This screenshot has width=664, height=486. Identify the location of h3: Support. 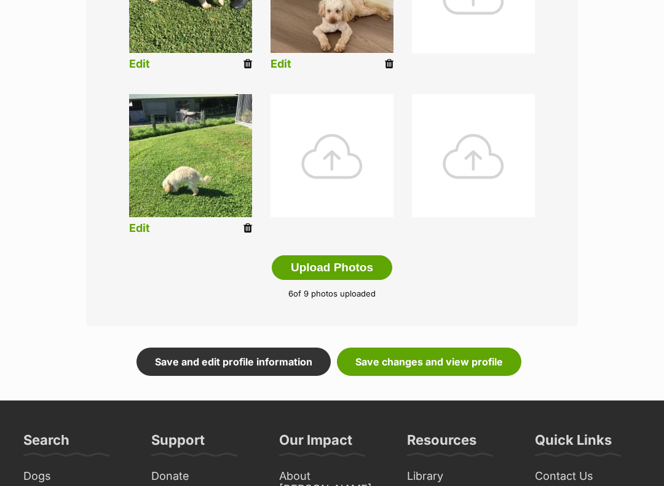
(178, 444).